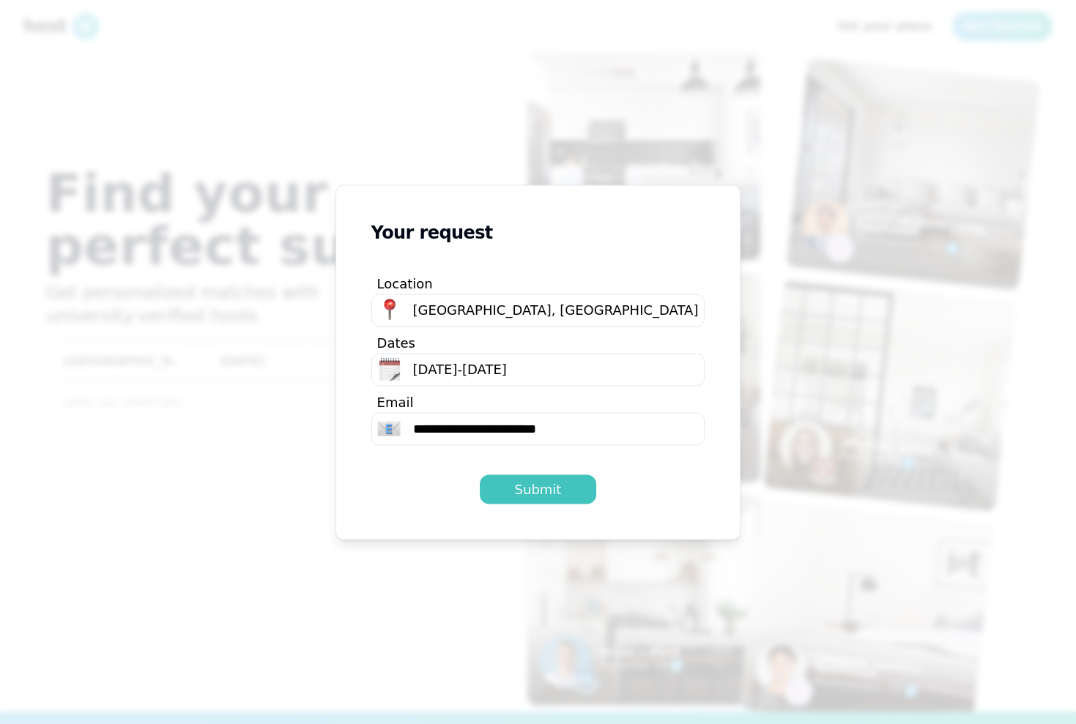 This screenshot has height=724, width=1076. I want to click on h2: Your request, so click(538, 232).